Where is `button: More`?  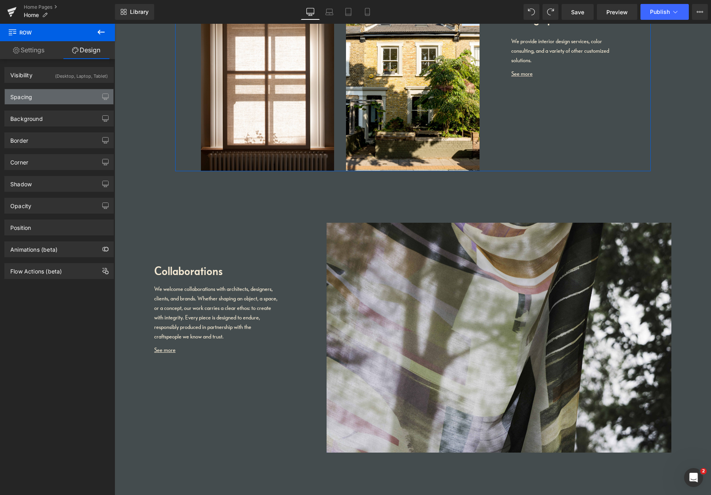
button: More is located at coordinates (700, 12).